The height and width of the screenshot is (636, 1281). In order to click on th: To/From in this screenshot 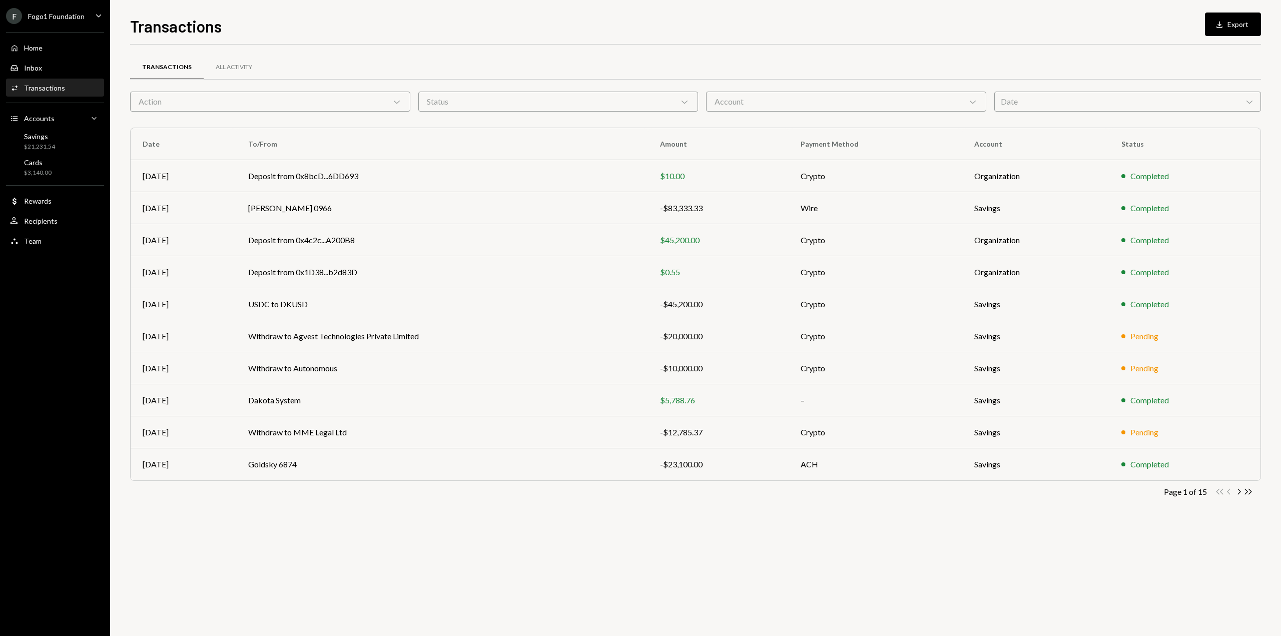, I will do `click(442, 144)`.